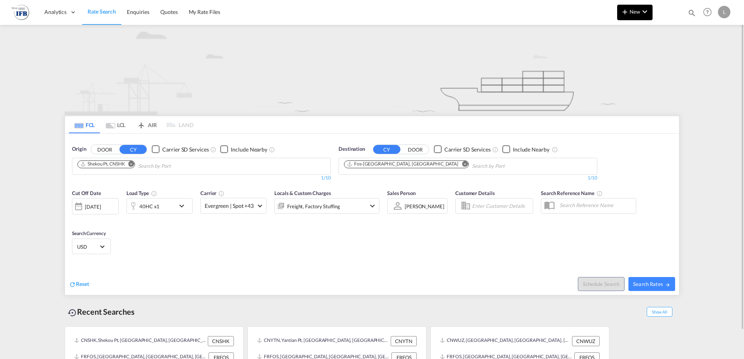  What do you see at coordinates (691, 14) in the screenshot?
I see `div: icon-magnify` at bounding box center [691, 14].